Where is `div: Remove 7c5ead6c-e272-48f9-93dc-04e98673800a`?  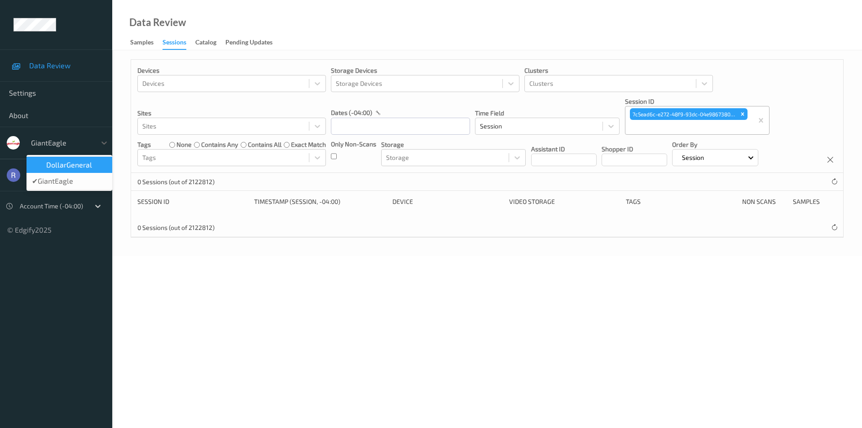 div: Remove 7c5ead6c-e272-48f9-93dc-04e98673800a is located at coordinates (743, 114).